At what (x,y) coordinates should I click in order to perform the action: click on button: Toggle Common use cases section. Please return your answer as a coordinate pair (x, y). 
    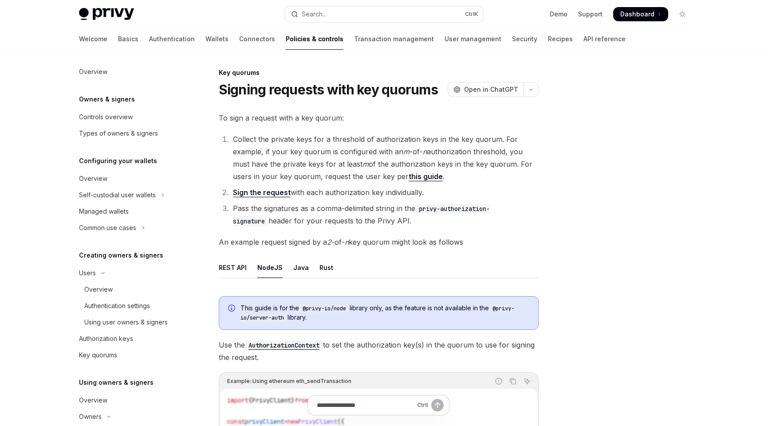
    Looking at the image, I should click on (129, 228).